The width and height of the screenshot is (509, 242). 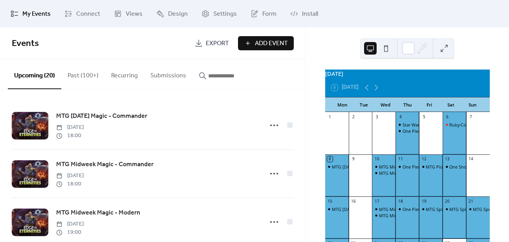 I want to click on button: Past (100+), so click(x=83, y=74).